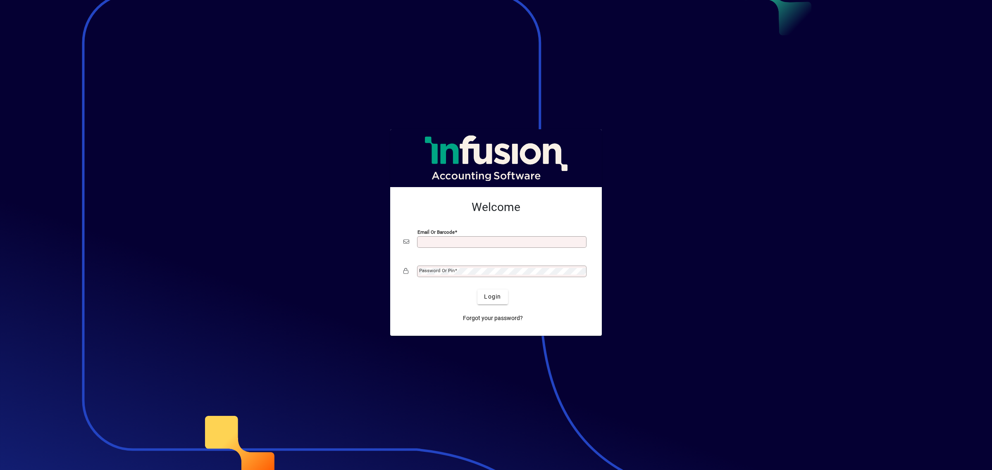 The height and width of the screenshot is (470, 992). What do you see at coordinates (436, 232) in the screenshot?
I see `mat-label: Email or Barcode` at bounding box center [436, 232].